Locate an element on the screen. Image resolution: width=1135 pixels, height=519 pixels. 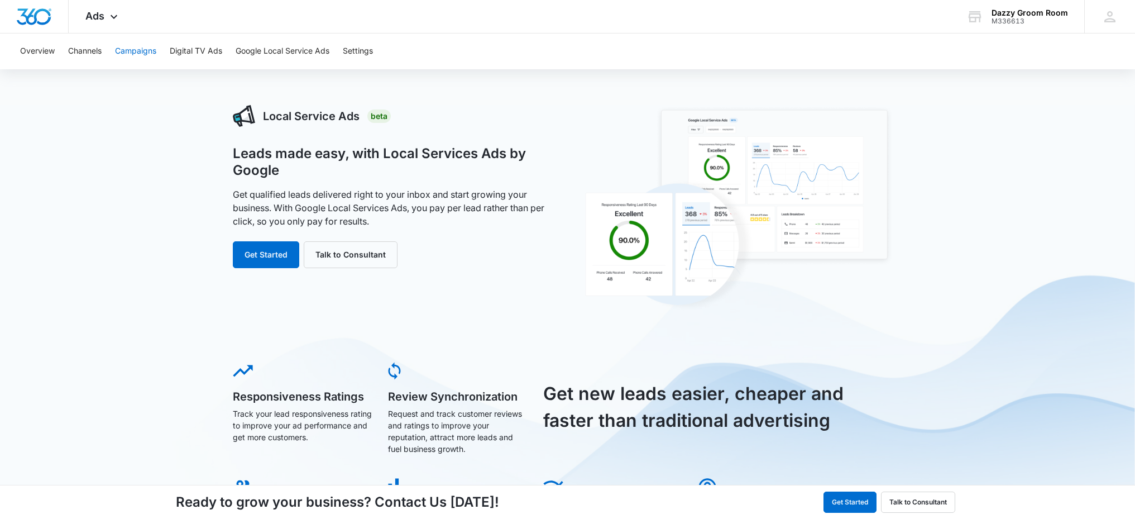
button: Overview is located at coordinates (37, 51).